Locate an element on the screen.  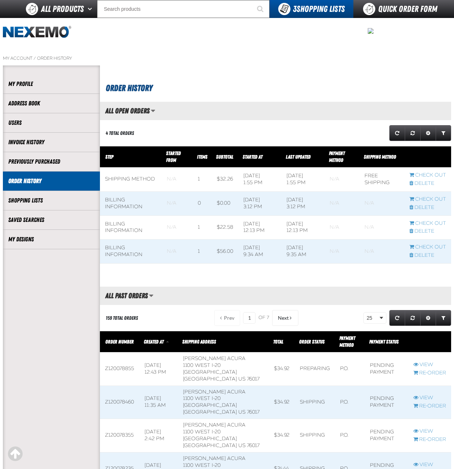
img: 08cb5c772975e007c414e40fb9967a9c.jpeg is located at coordinates (371, 31).